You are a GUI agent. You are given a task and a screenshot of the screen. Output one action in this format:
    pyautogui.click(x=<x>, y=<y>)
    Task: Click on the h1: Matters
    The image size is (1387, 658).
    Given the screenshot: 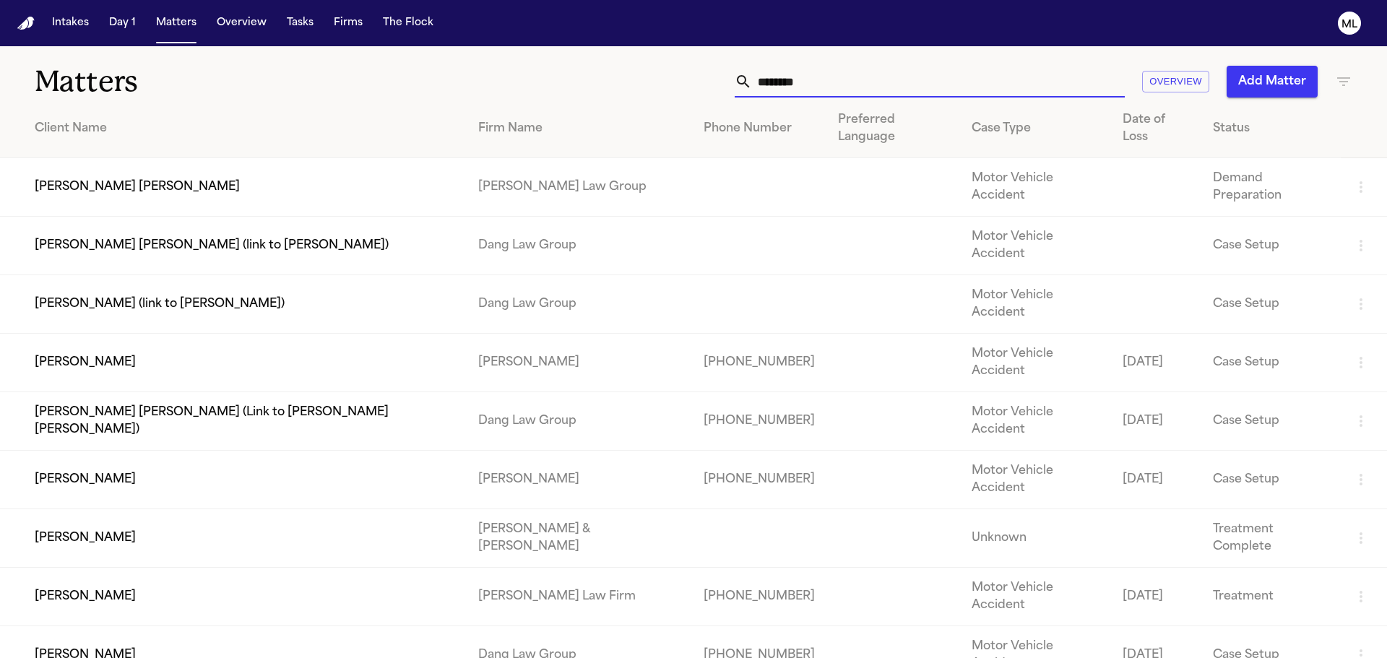 What is the action you would take?
    pyautogui.click(x=226, y=82)
    